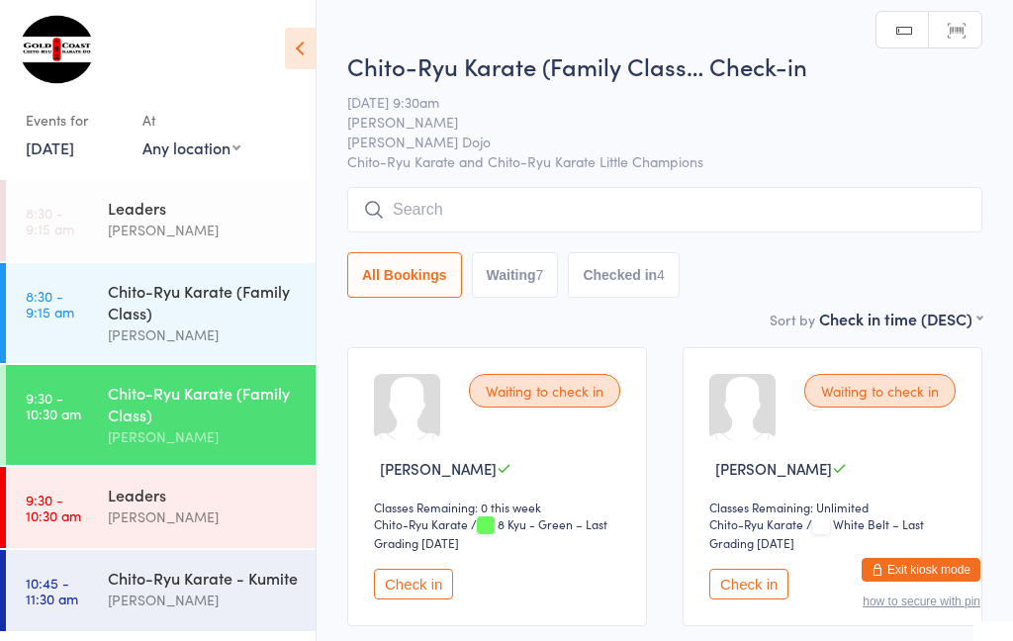  I want to click on div: Any location, so click(191, 147).